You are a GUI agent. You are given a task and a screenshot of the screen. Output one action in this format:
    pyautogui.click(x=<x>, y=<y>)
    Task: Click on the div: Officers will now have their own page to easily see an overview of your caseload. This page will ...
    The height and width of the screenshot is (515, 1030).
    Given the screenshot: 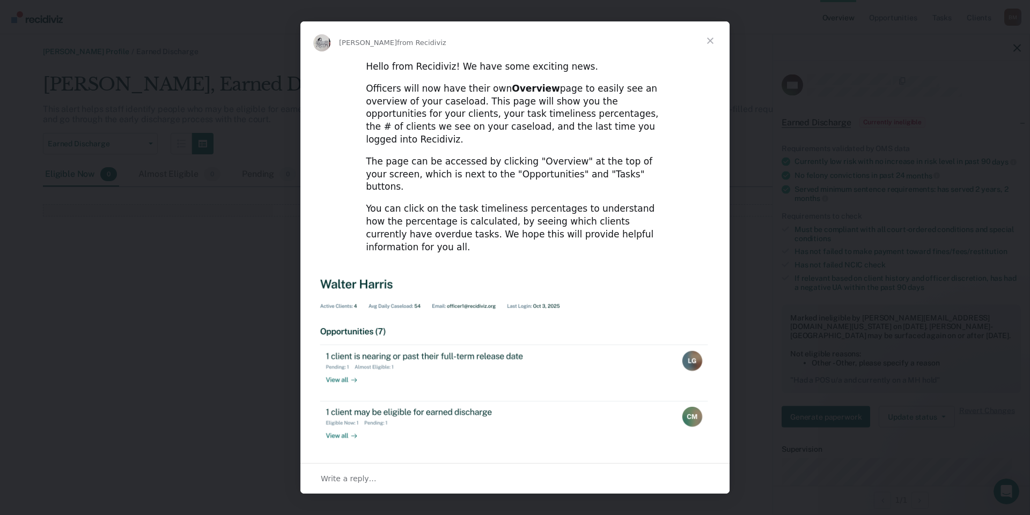 What is the action you would take?
    pyautogui.click(x=515, y=114)
    